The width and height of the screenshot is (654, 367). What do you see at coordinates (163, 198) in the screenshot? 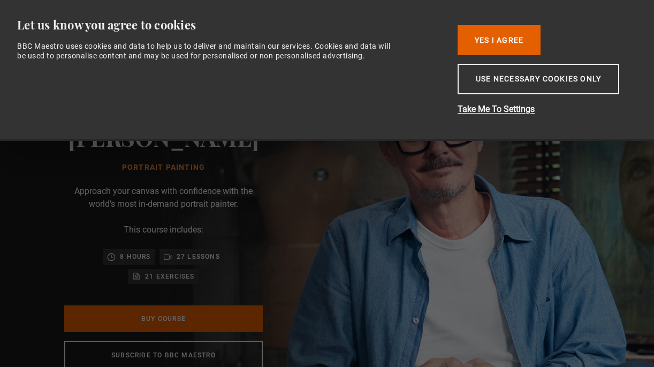
I see `p: Approach your canvas with confidence with the world's most in-demand portrait painter.` at bounding box center [163, 198].